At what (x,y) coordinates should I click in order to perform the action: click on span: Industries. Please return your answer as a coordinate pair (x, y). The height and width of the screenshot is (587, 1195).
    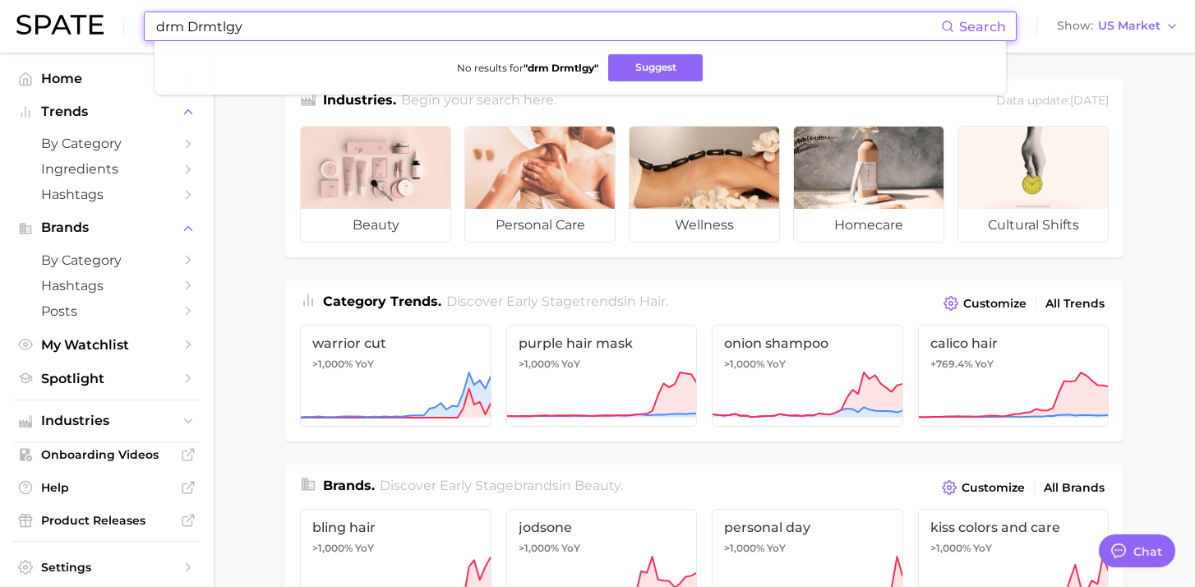
    Looking at the image, I should click on (107, 421).